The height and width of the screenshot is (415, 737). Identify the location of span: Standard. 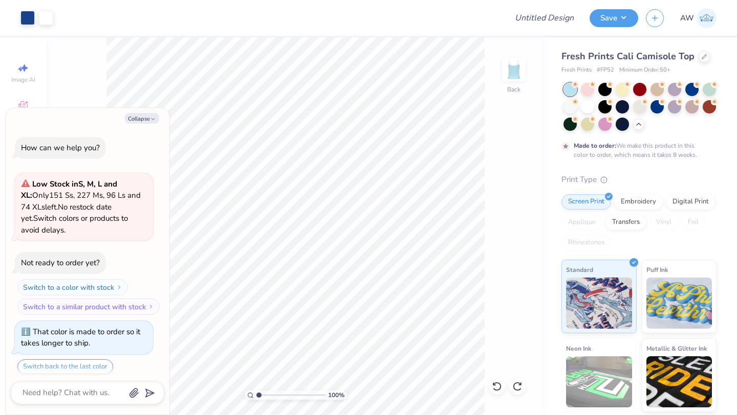
(579, 270).